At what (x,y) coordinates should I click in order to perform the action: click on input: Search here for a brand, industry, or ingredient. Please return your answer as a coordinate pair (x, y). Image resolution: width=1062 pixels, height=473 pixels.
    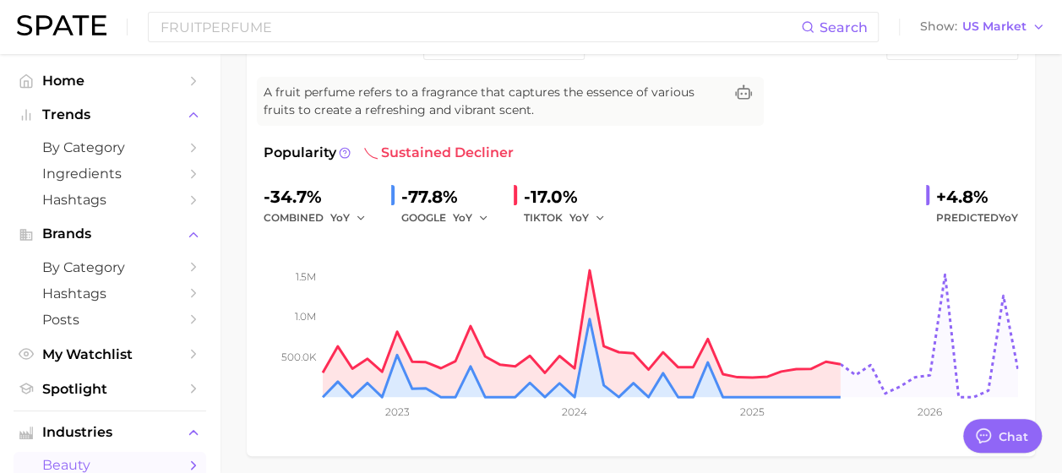
    Looking at the image, I should click on (480, 27).